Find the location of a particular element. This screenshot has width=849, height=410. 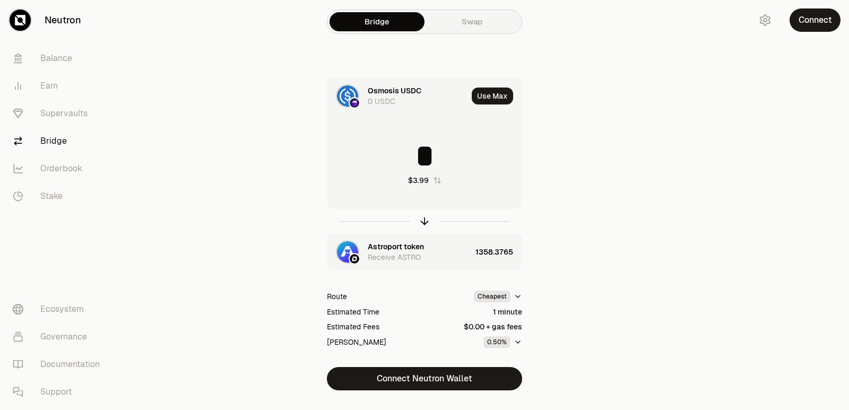

img: ASTRO Logo is located at coordinates (348, 252).